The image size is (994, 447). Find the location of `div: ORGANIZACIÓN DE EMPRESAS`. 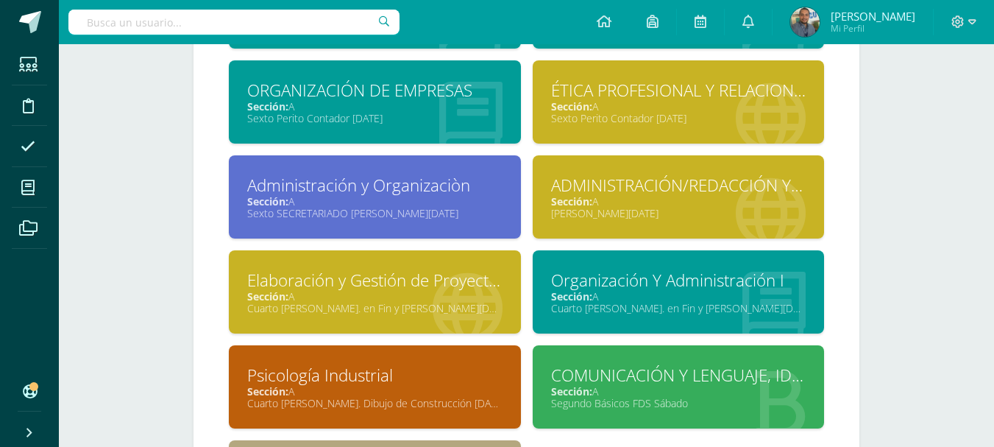

div: ORGANIZACIÓN DE EMPRESAS is located at coordinates (375, 90).